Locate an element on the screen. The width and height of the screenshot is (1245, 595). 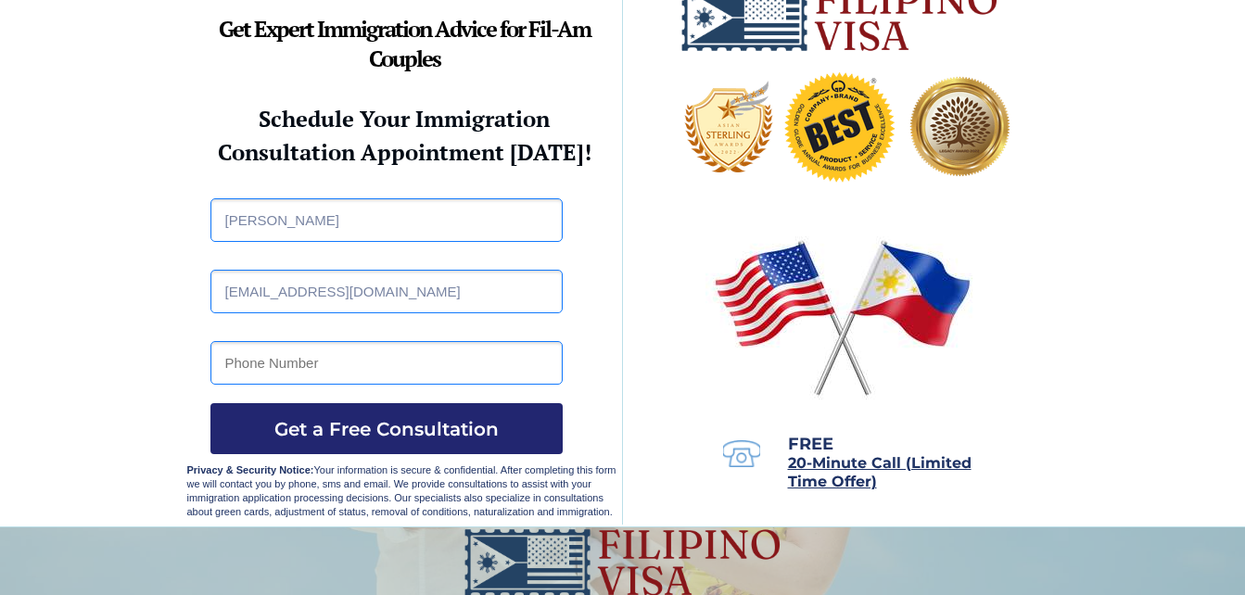
span: FREE is located at coordinates (811, 444).